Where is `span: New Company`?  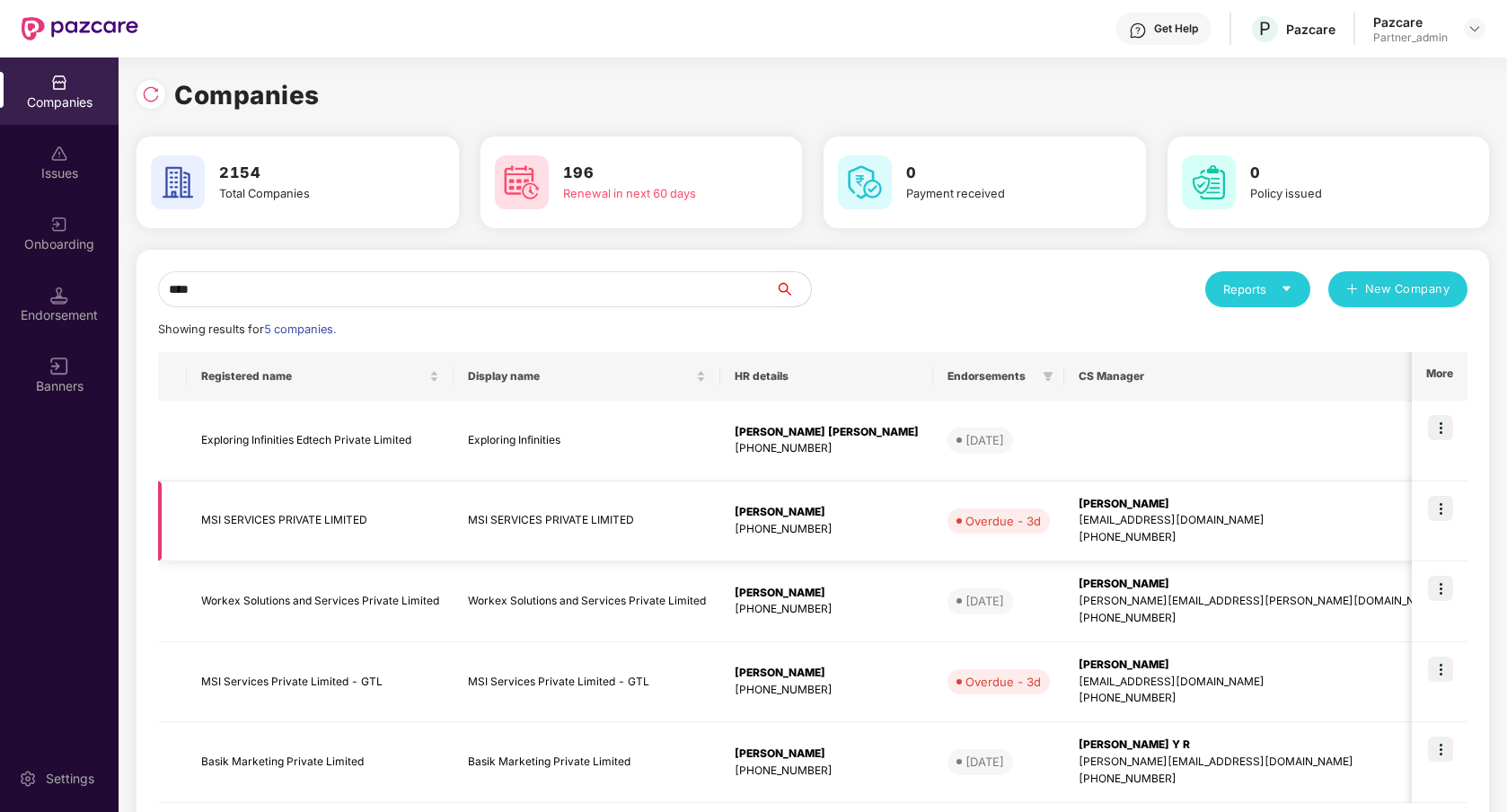
span: New Company is located at coordinates (1407, 290).